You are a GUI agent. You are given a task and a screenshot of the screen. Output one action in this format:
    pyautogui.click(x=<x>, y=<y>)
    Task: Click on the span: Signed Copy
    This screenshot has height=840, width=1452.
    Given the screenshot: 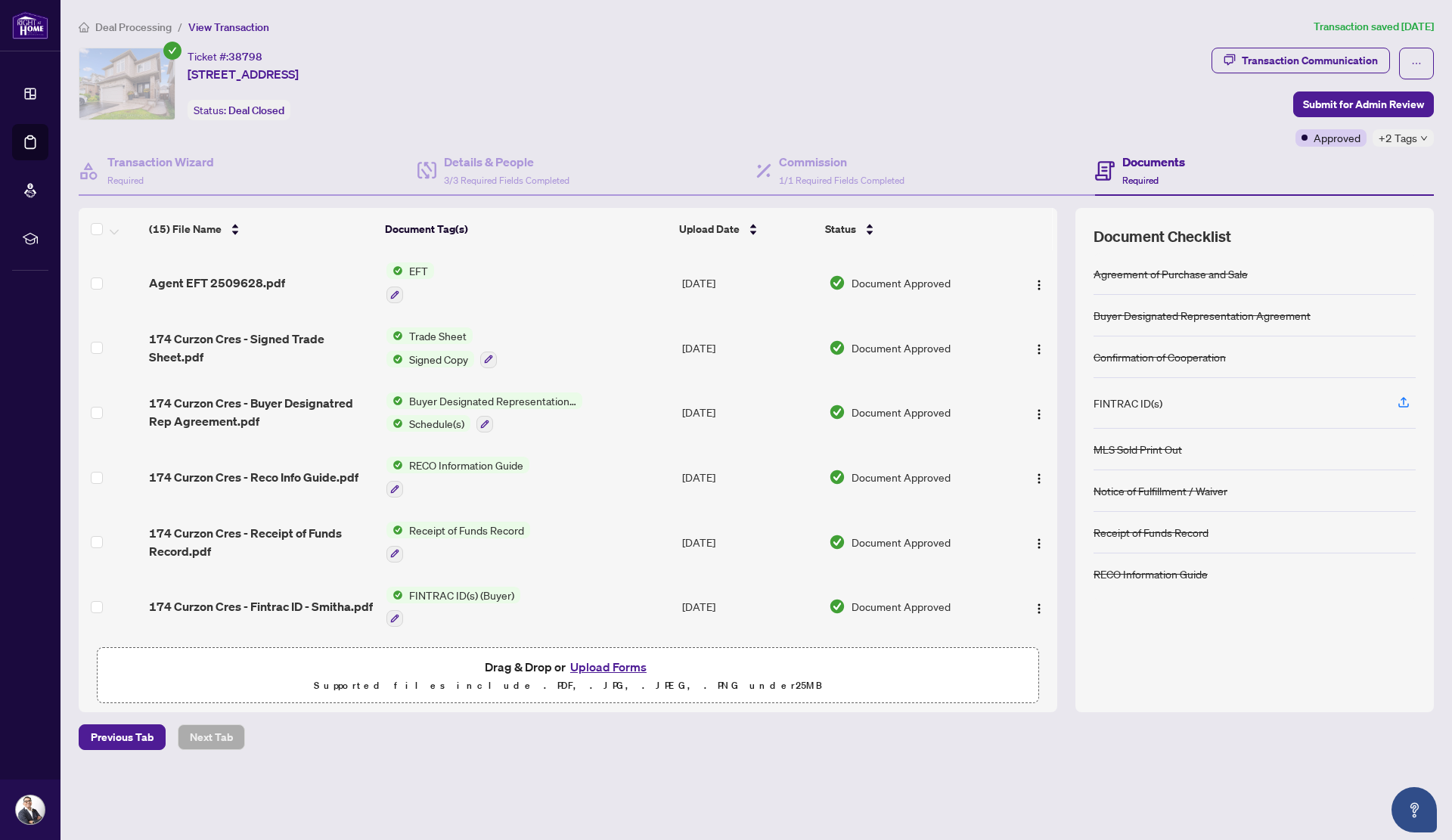 What is the action you would take?
    pyautogui.click(x=439, y=359)
    